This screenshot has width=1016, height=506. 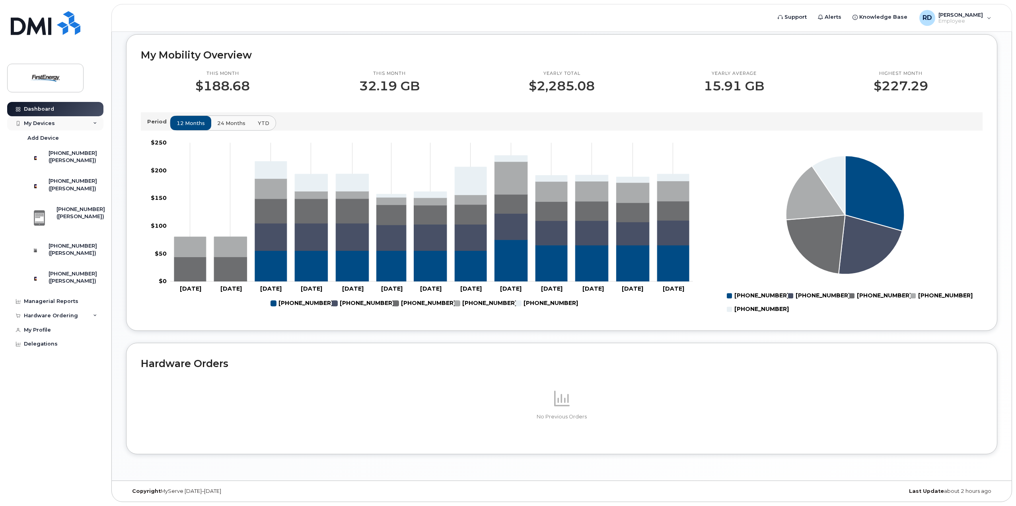 What do you see at coordinates (263, 123) in the screenshot?
I see `span: YTD` at bounding box center [263, 123].